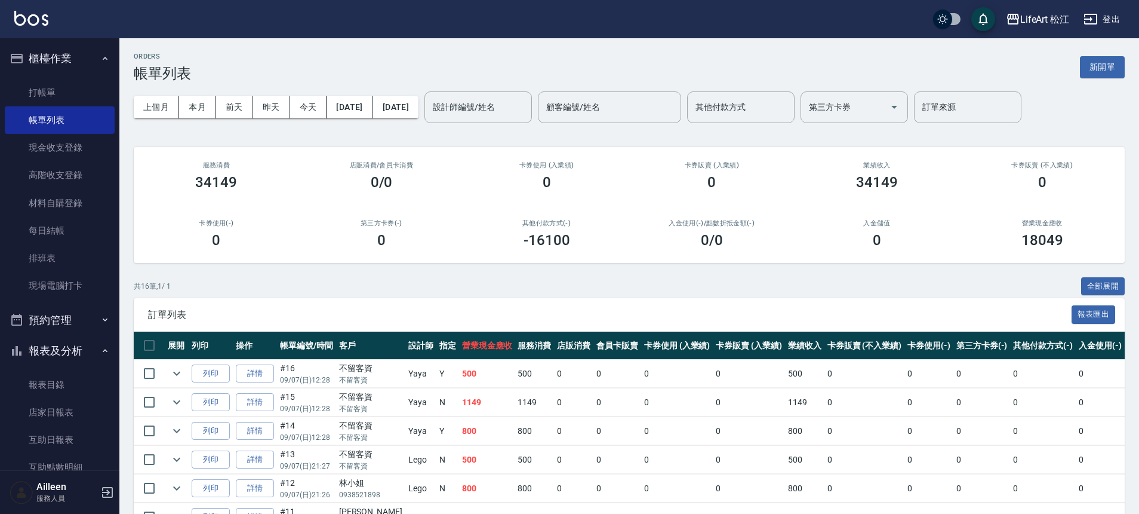 This screenshot has width=1139, height=514. What do you see at coordinates (306, 402) in the screenshot?
I see `td: #15` at bounding box center [306, 402].